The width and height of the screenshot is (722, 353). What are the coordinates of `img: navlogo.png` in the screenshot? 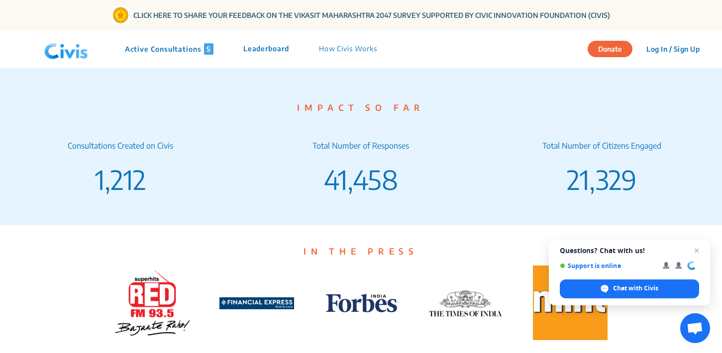 It's located at (66, 49).